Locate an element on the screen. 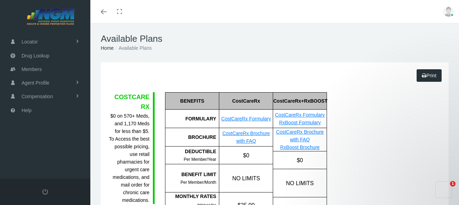 The height and width of the screenshot is (205, 459). span: Per Member/Month is located at coordinates (198, 182).